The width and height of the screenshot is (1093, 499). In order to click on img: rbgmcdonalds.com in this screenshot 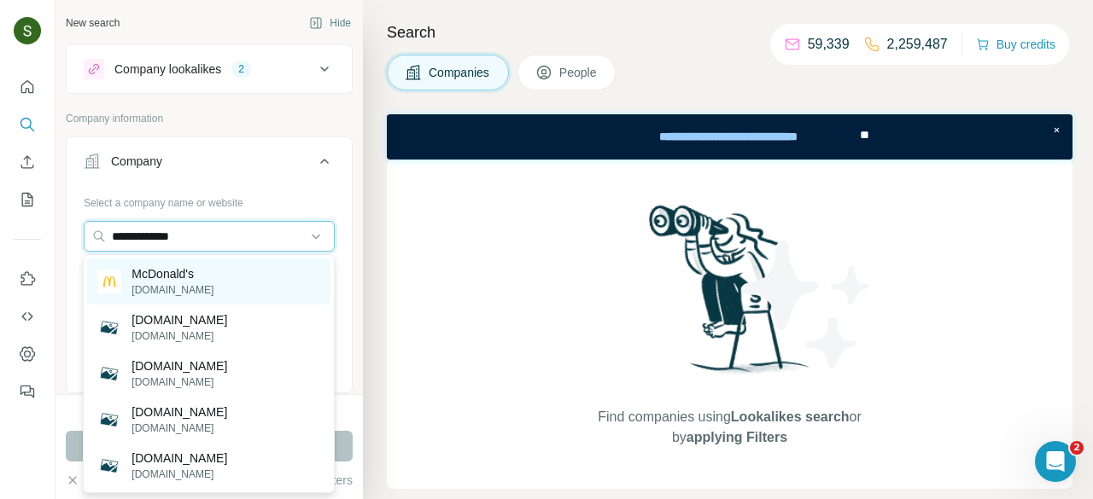, I will do `click(109, 420)`.